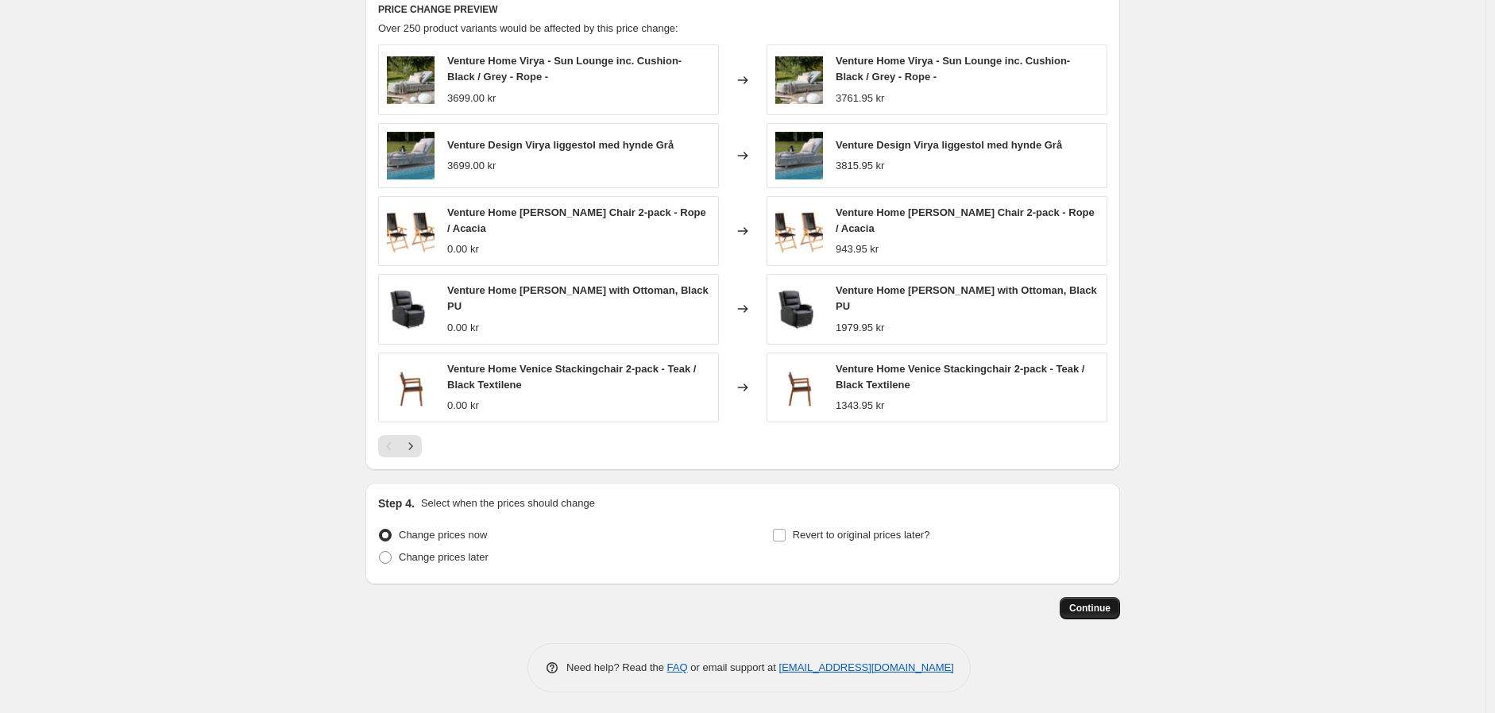 The image size is (1495, 713). Describe the element at coordinates (733, 667) in the screenshot. I see `span: or email support at` at that location.